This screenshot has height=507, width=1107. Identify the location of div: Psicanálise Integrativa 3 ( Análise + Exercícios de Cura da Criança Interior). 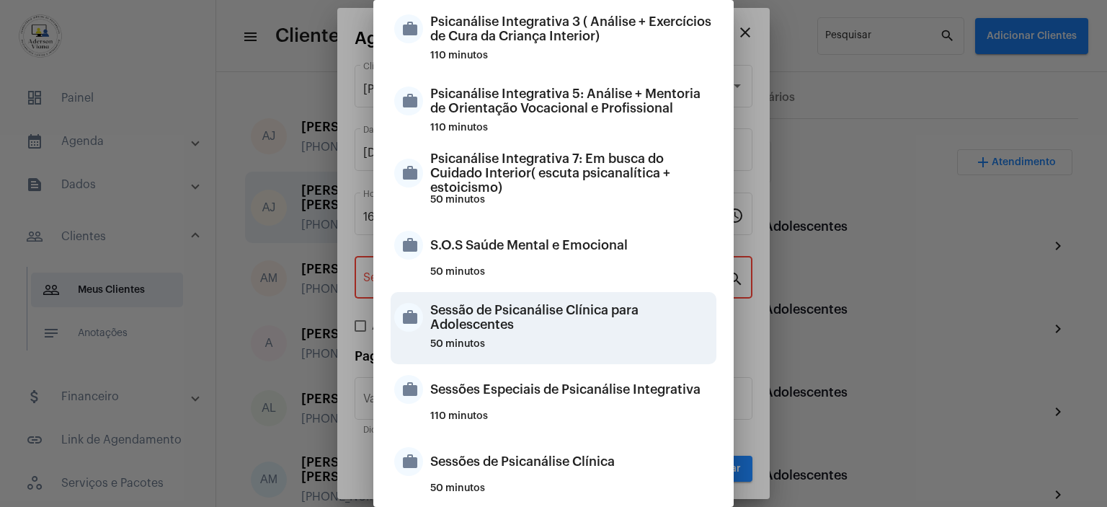
(572, 29).